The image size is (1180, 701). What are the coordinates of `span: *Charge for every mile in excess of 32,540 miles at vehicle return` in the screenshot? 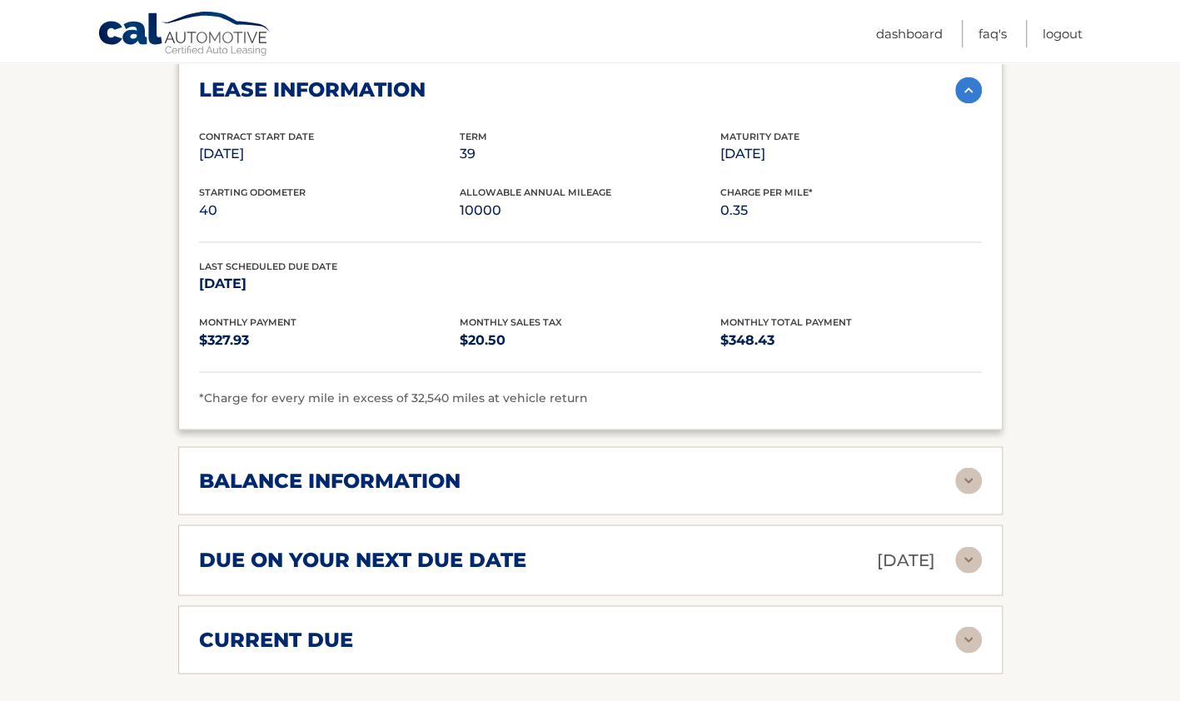 It's located at (393, 398).